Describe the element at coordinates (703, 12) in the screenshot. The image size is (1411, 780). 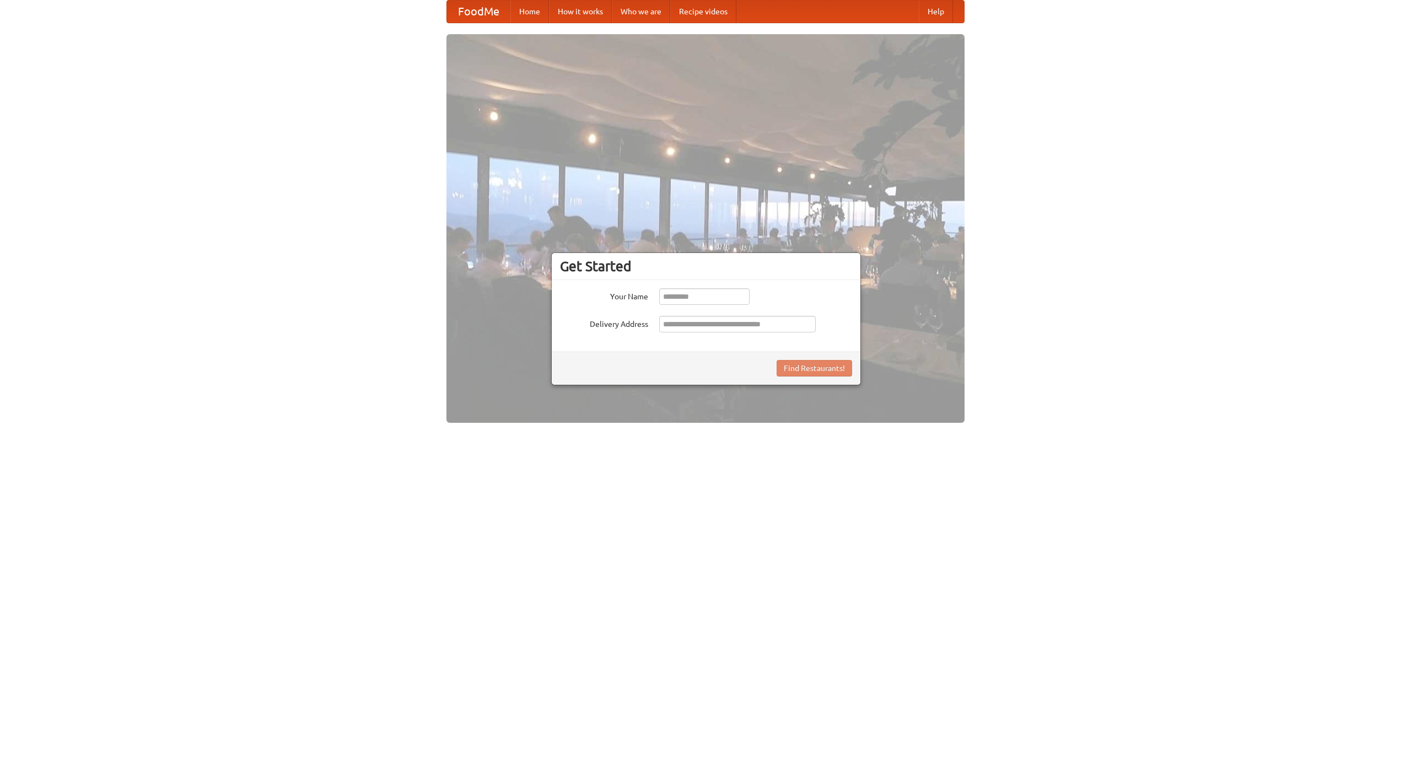
I see `a: Recipe videos` at that location.